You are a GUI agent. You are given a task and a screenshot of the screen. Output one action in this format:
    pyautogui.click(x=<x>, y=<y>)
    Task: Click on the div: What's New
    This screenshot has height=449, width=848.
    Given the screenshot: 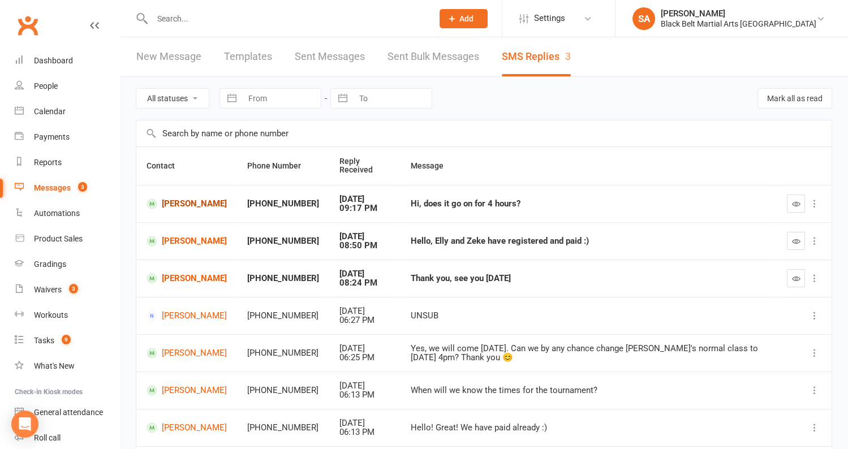 What is the action you would take?
    pyautogui.click(x=54, y=366)
    